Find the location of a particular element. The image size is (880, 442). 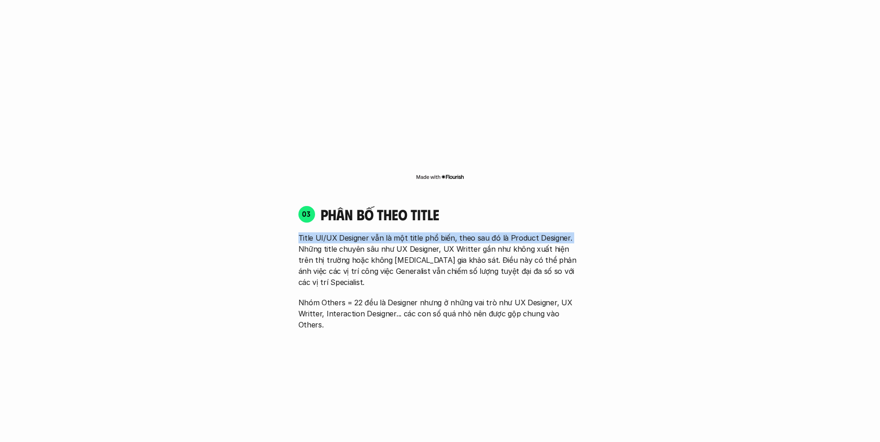

p: Nhóm Others = 22 đều là Designer nhưng ở những vai trò như UX Designer, UX Writter, Interaction D... is located at coordinates (440, 314).